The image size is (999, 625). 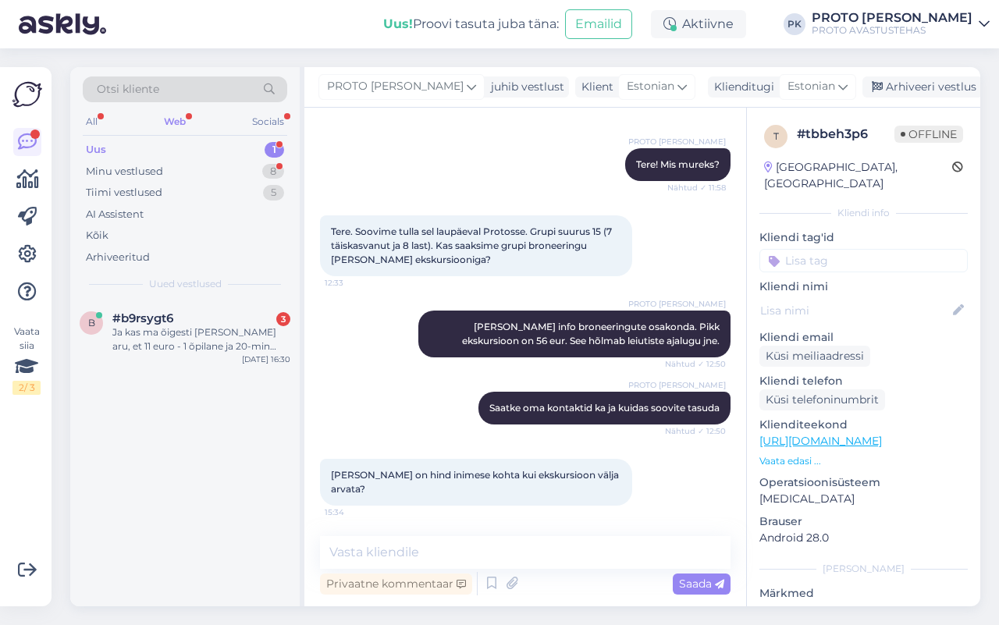 What do you see at coordinates (91, 122) in the screenshot?
I see `div: All` at bounding box center [91, 122].